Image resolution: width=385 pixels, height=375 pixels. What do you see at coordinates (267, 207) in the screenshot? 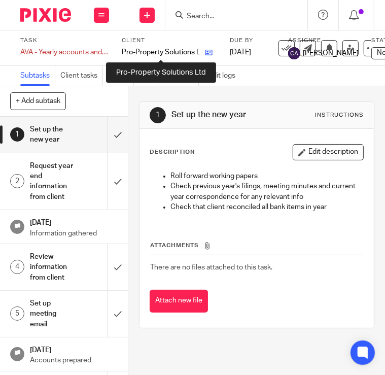
I see `p: Check that client reconciled all bank items in year` at bounding box center [267, 207].